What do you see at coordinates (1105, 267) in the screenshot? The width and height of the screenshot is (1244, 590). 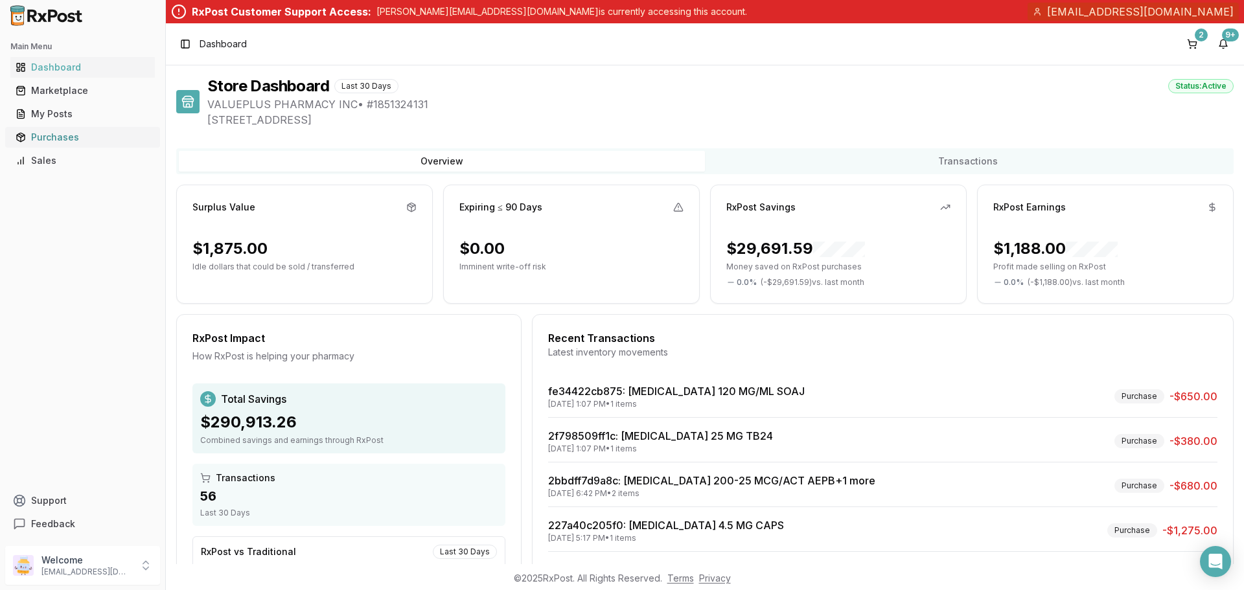 I see `p: Profit made selling on RxPost` at bounding box center [1105, 267].